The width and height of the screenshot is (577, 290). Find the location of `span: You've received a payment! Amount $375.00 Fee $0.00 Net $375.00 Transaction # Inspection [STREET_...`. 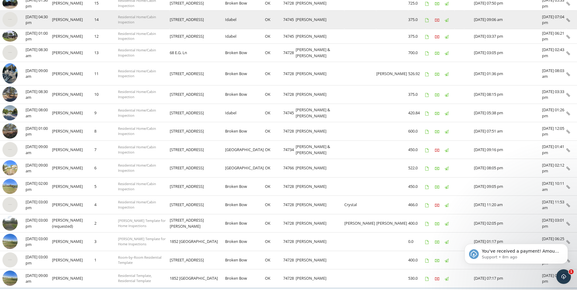

span: You've received a payment! Amount $375.00 Fee $0.00 Net $375.00 Transaction # Inspection [STREET_... is located at coordinates (65, 29).